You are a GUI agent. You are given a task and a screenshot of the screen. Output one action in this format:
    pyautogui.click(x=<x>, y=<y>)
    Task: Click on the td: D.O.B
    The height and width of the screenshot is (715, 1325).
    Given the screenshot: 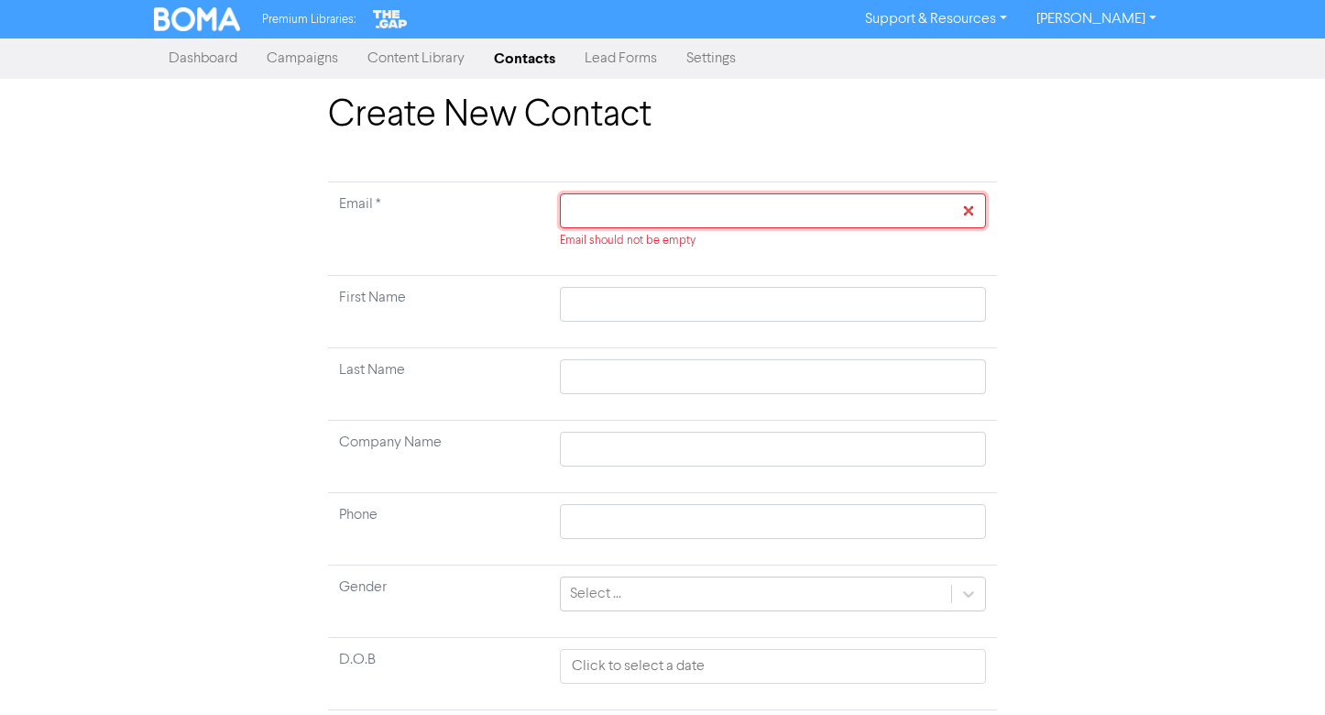 What is the action you would take?
    pyautogui.click(x=438, y=674)
    